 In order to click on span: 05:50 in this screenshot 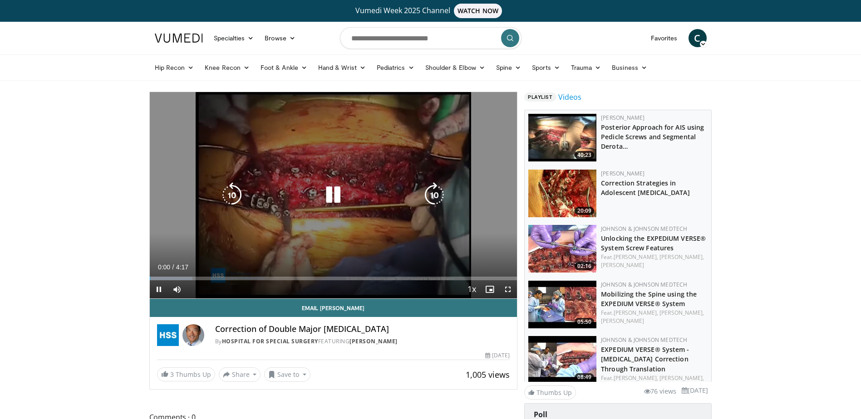, I will do `click(584, 322)`.